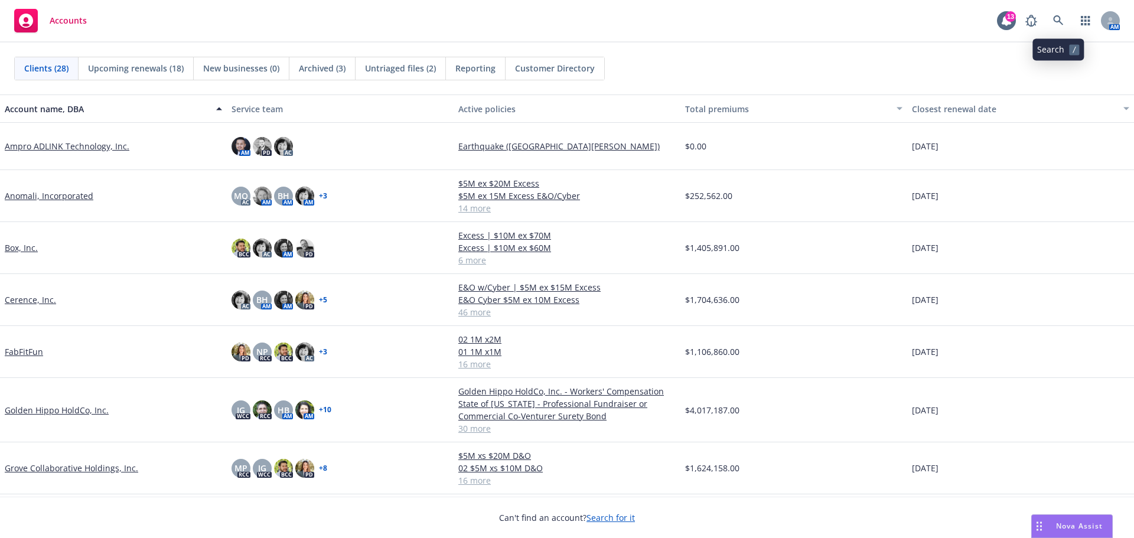 Image resolution: width=1134 pixels, height=538 pixels. What do you see at coordinates (567, 299) in the screenshot?
I see `a: E&O Cyber $5M ex 10M Excess` at bounding box center [567, 299].